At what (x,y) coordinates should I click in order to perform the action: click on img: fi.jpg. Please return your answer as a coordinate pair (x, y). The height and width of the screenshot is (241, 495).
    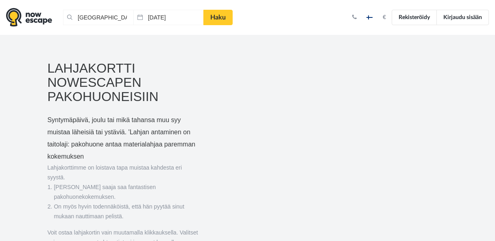
    Looking at the image, I should click on (369, 17).